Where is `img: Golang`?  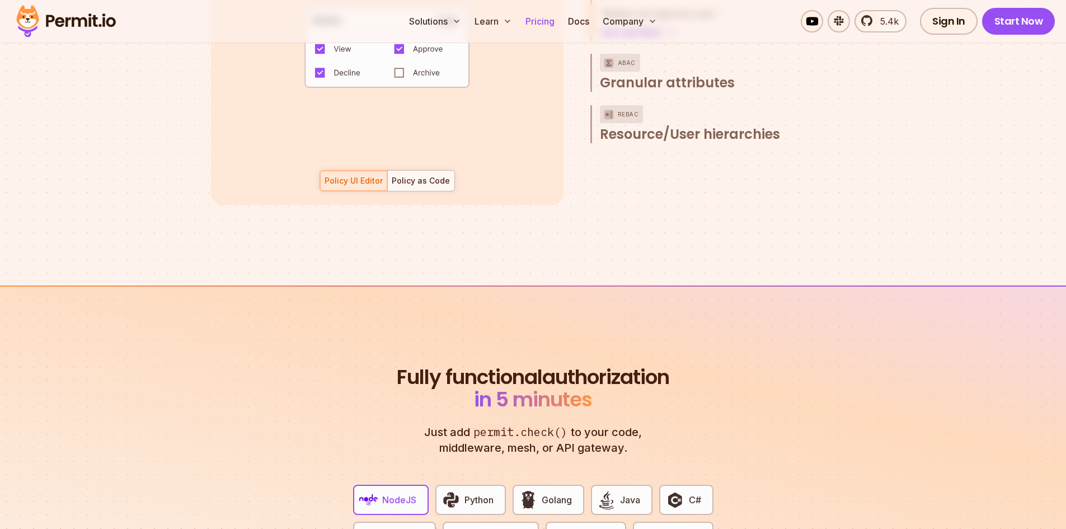
img: Golang is located at coordinates (528, 500).